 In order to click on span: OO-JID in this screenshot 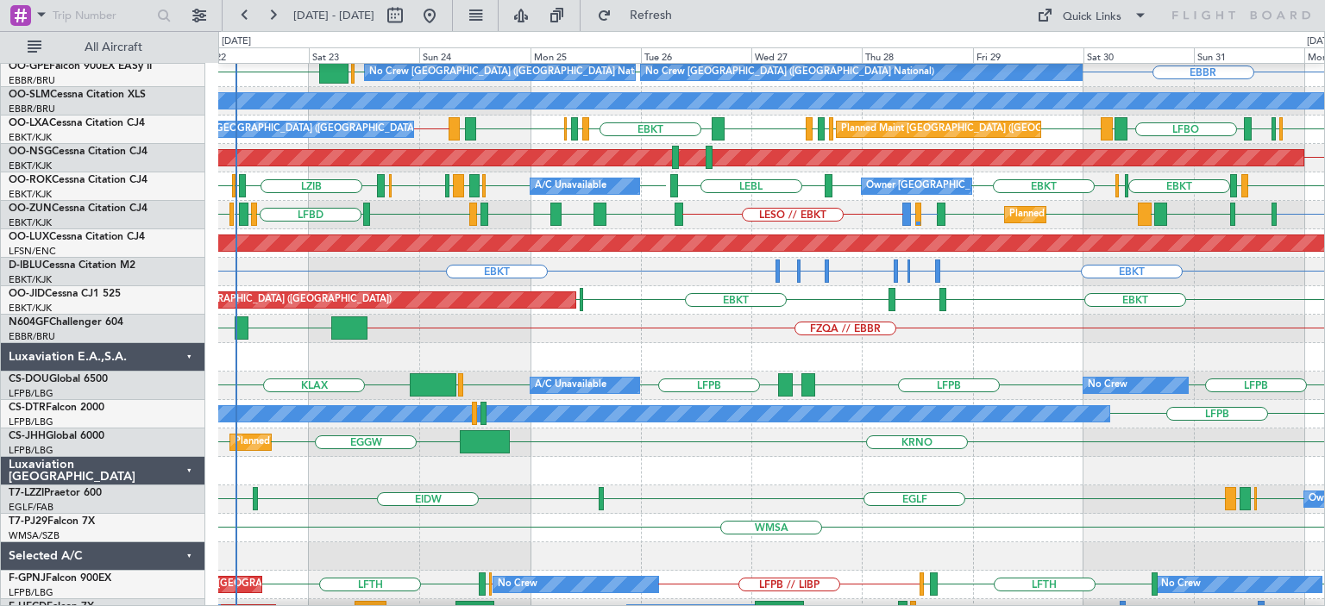, I will do `click(27, 294)`.